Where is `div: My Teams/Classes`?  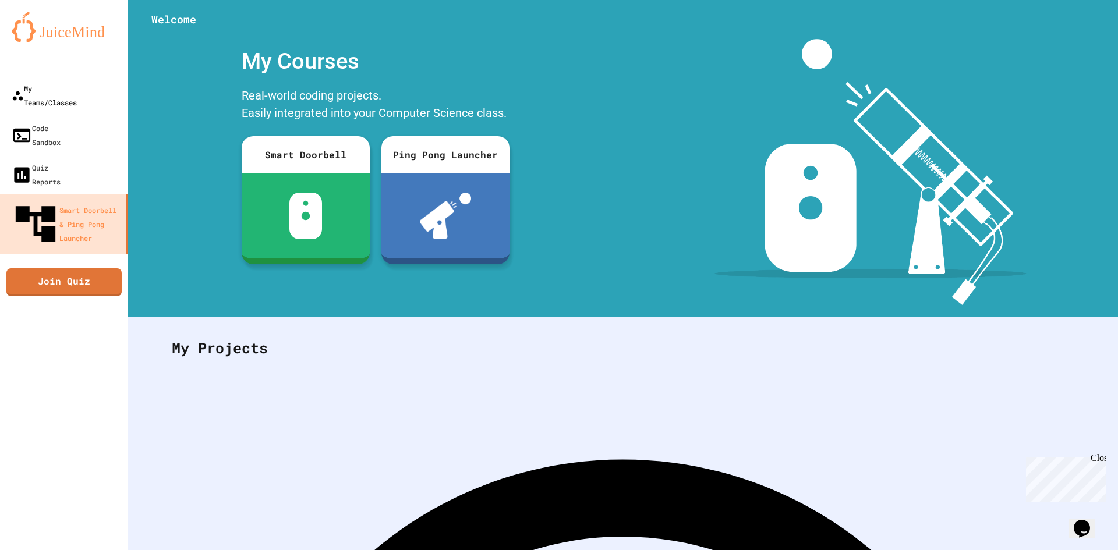
div: My Teams/Classes is located at coordinates (44, 95).